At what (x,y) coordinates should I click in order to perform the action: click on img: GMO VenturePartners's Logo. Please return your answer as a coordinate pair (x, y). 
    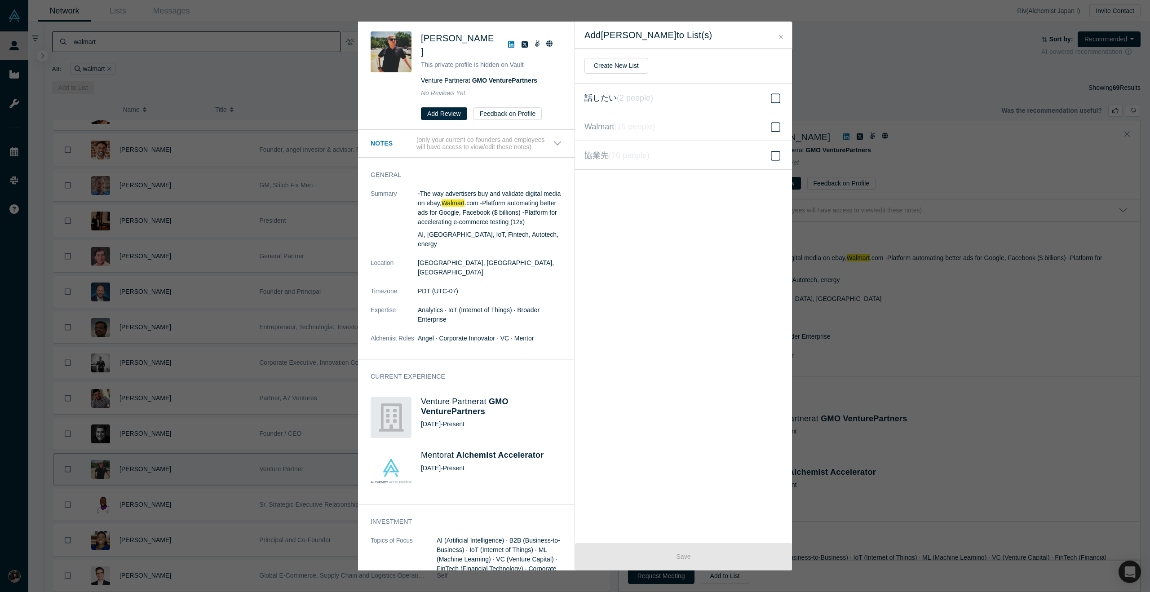
    Looking at the image, I should click on (391, 417).